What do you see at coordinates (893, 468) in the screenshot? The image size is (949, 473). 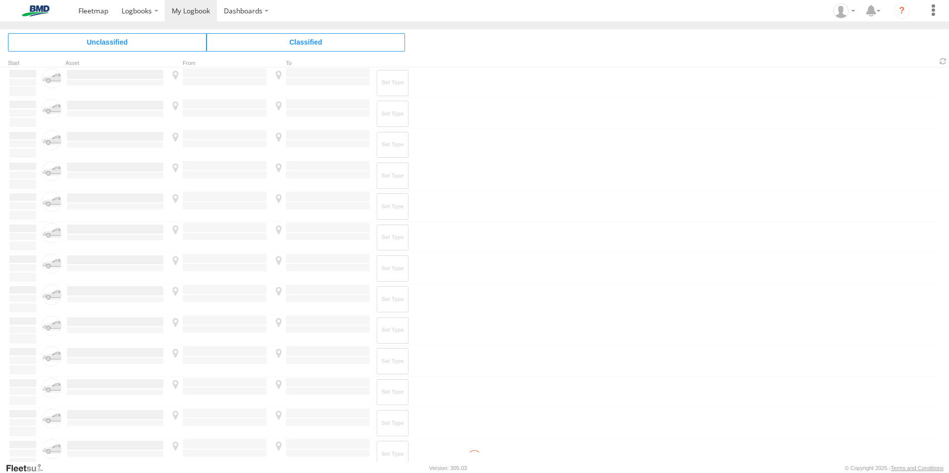 I see `div: © Copyright 2025 -` at bounding box center [893, 468].